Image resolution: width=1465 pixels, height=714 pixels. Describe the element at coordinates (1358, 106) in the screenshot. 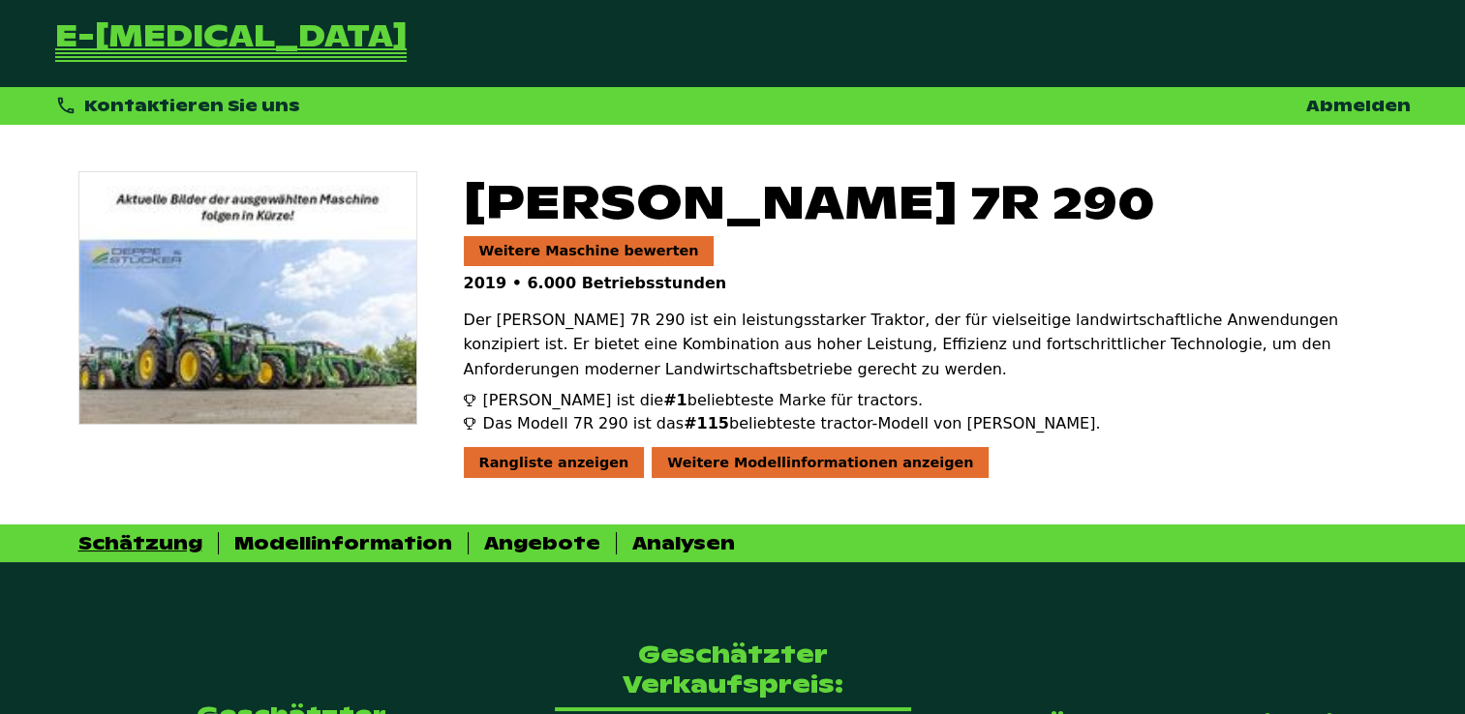

I see `a: Abmelden` at that location.